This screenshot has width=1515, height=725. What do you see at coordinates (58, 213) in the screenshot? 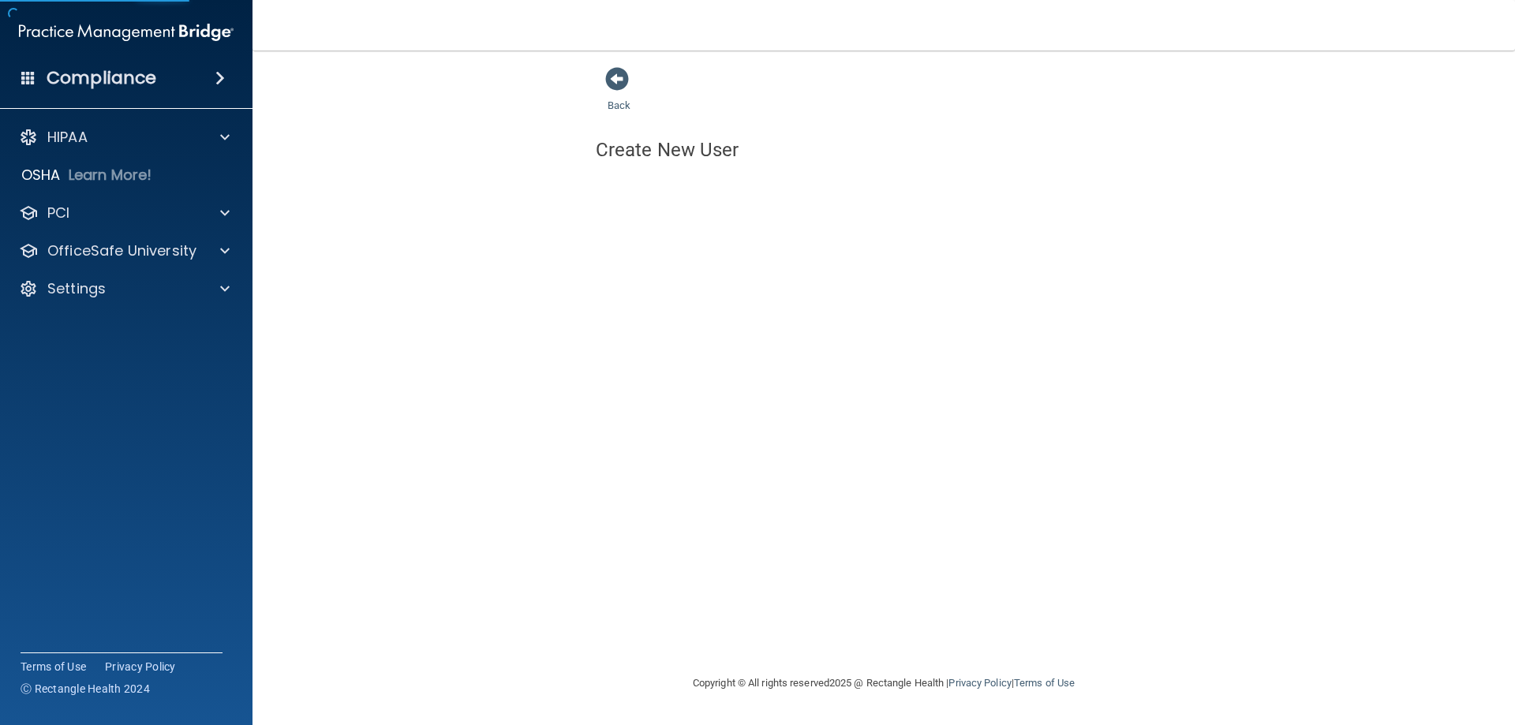
I see `p: PCI` at bounding box center [58, 213].